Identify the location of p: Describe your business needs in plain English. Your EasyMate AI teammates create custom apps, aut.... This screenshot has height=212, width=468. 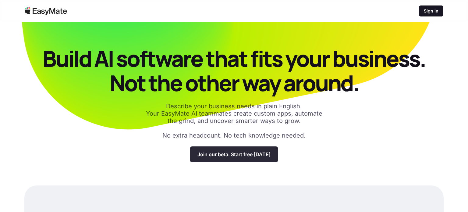
(234, 113).